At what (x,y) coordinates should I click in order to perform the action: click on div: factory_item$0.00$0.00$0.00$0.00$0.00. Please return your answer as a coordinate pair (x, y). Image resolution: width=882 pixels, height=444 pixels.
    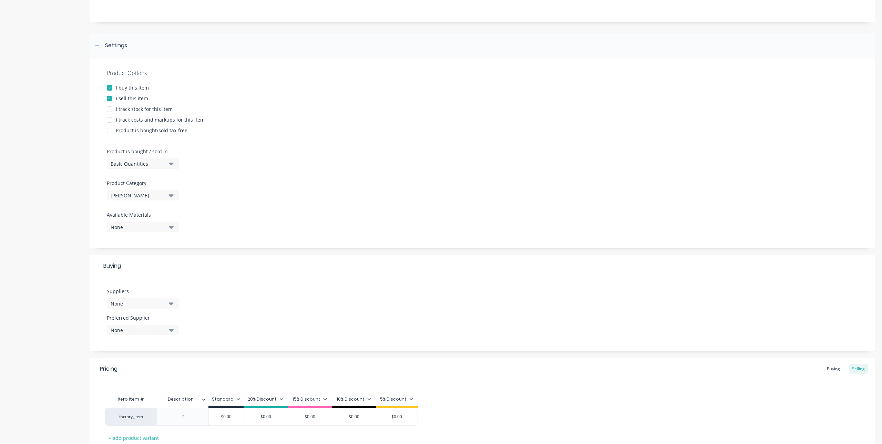
    Looking at the image, I should click on (261, 417).